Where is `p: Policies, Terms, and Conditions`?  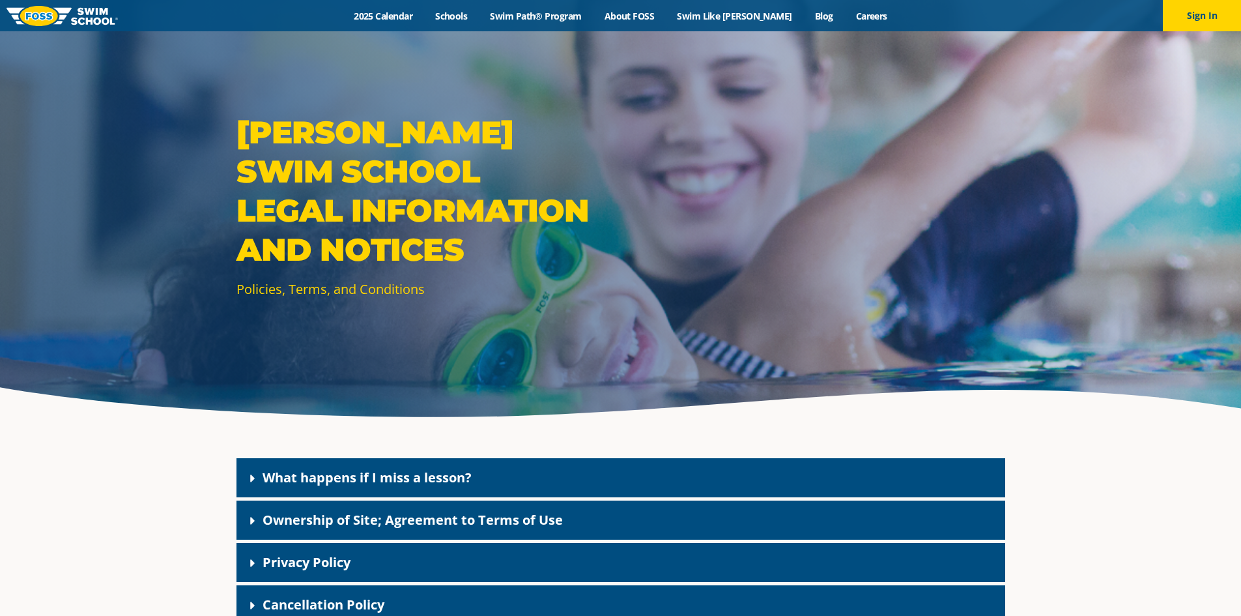
p: Policies, Terms, and Conditions is located at coordinates (425, 289).